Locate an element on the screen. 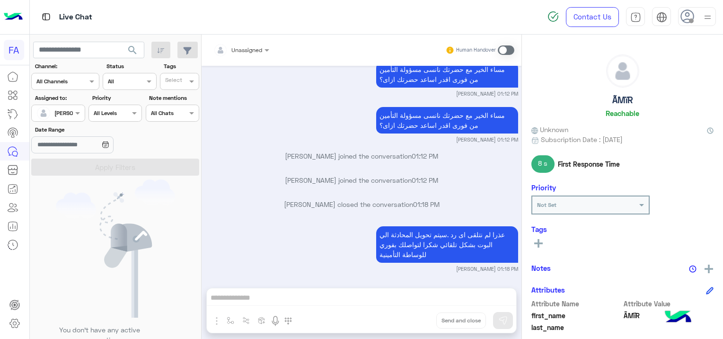 This screenshot has height=339, width=723. img: empty users is located at coordinates (115, 248).